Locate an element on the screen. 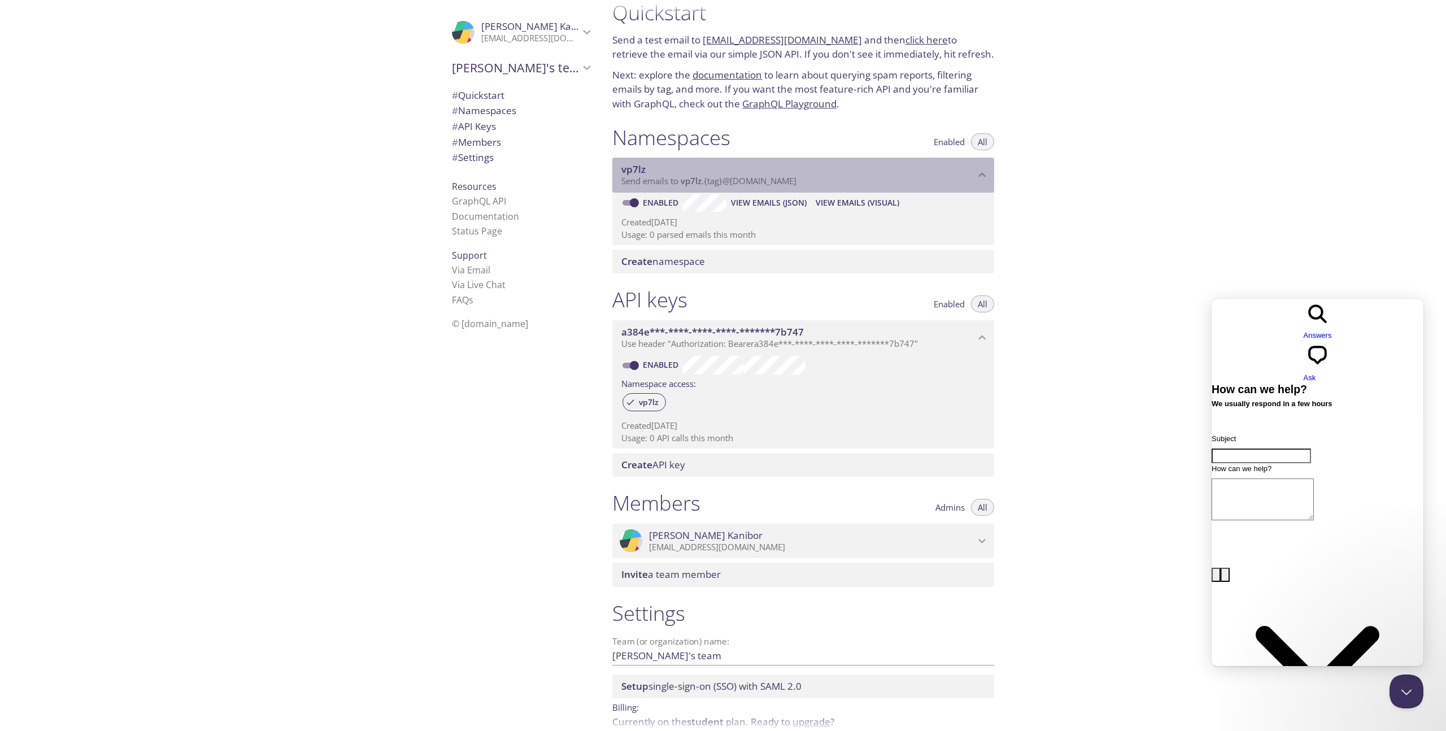  span: chat-square is located at coordinates (106, 68).